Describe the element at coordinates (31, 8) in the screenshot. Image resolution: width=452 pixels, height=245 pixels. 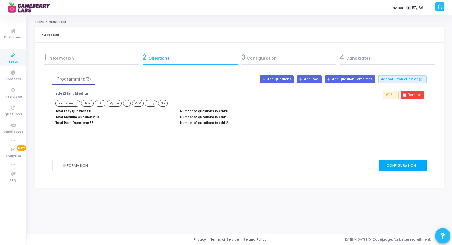
I see `img: logo` at that location.